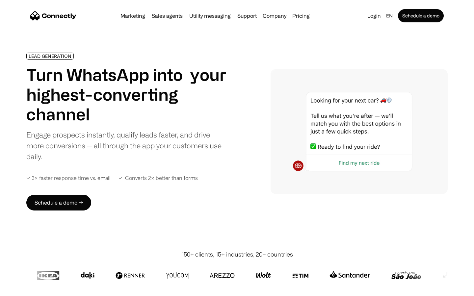 The width and height of the screenshot is (474, 296). Describe the element at coordinates (374, 16) in the screenshot. I see `a: Login` at that location.